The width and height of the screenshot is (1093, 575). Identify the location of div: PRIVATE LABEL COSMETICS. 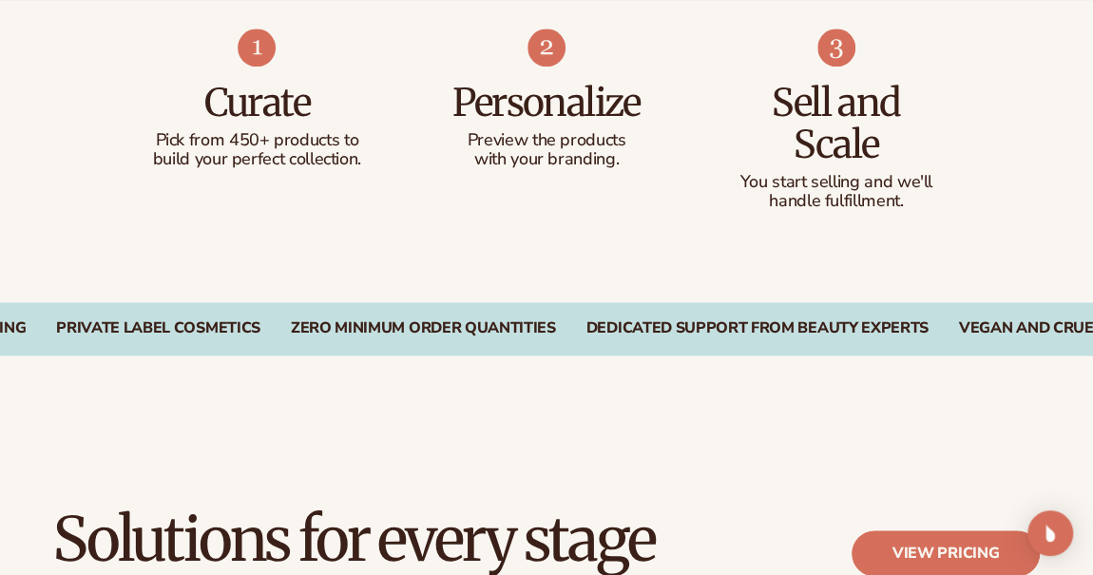
(158, 328).